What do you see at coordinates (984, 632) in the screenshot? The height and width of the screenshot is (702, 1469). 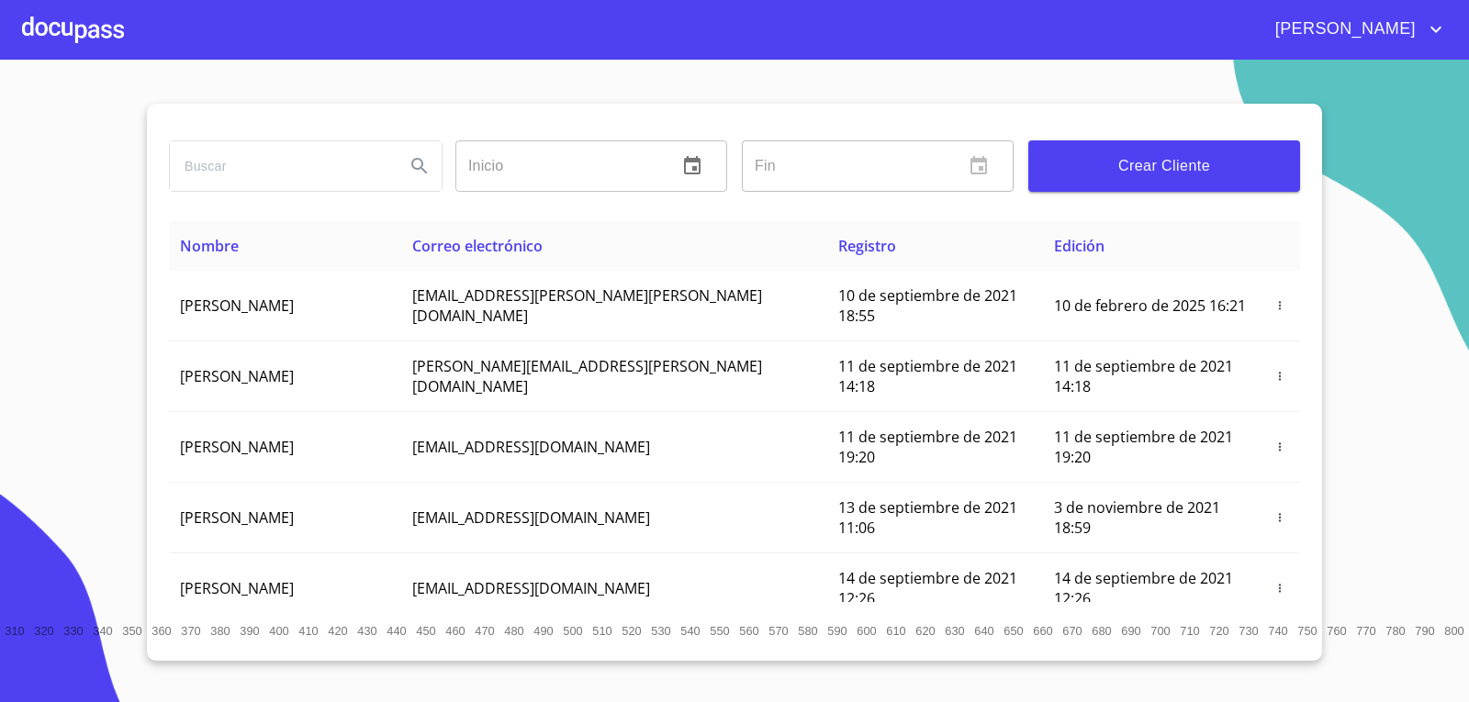 I see `button: 640` at bounding box center [984, 632].